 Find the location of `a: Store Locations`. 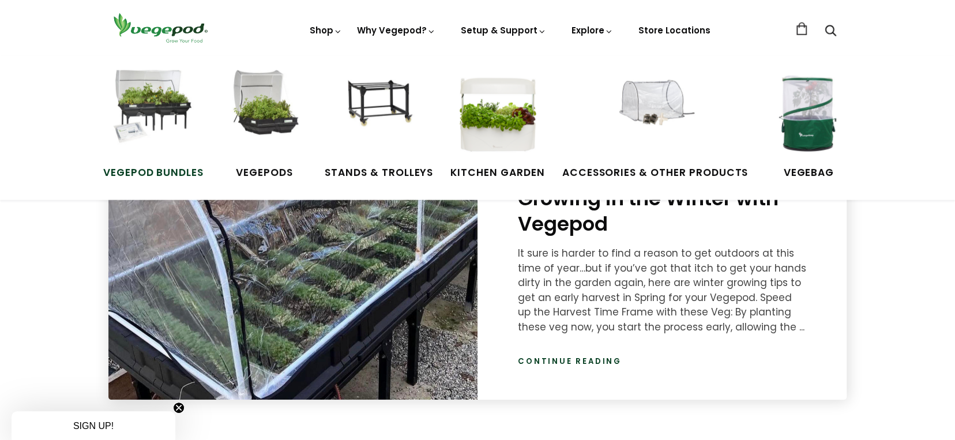

a: Store Locations is located at coordinates (674, 30).